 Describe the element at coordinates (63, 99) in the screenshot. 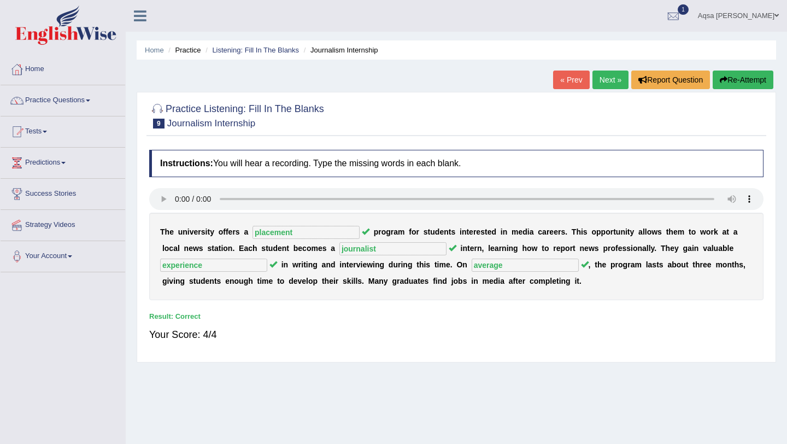

I see `a: Practice Questions` at that location.